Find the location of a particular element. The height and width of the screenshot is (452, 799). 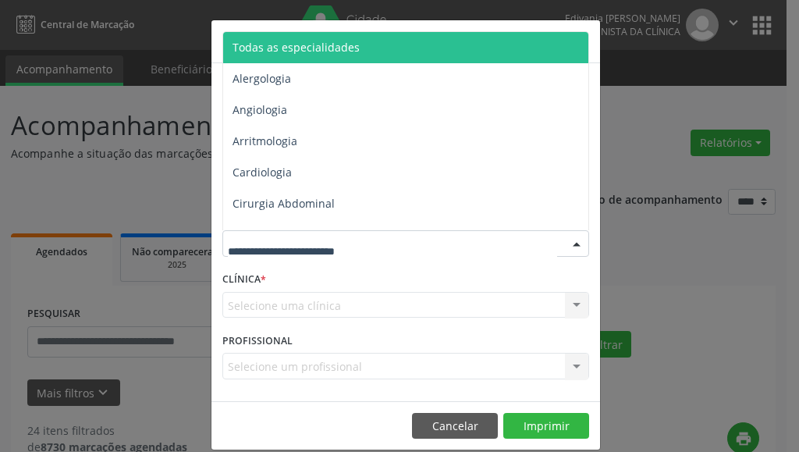

span: Arritmologia is located at coordinates (264, 140).